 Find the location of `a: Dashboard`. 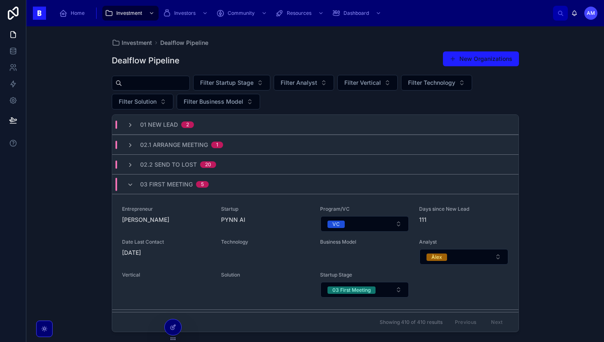

a: Dashboard is located at coordinates (358, 13).